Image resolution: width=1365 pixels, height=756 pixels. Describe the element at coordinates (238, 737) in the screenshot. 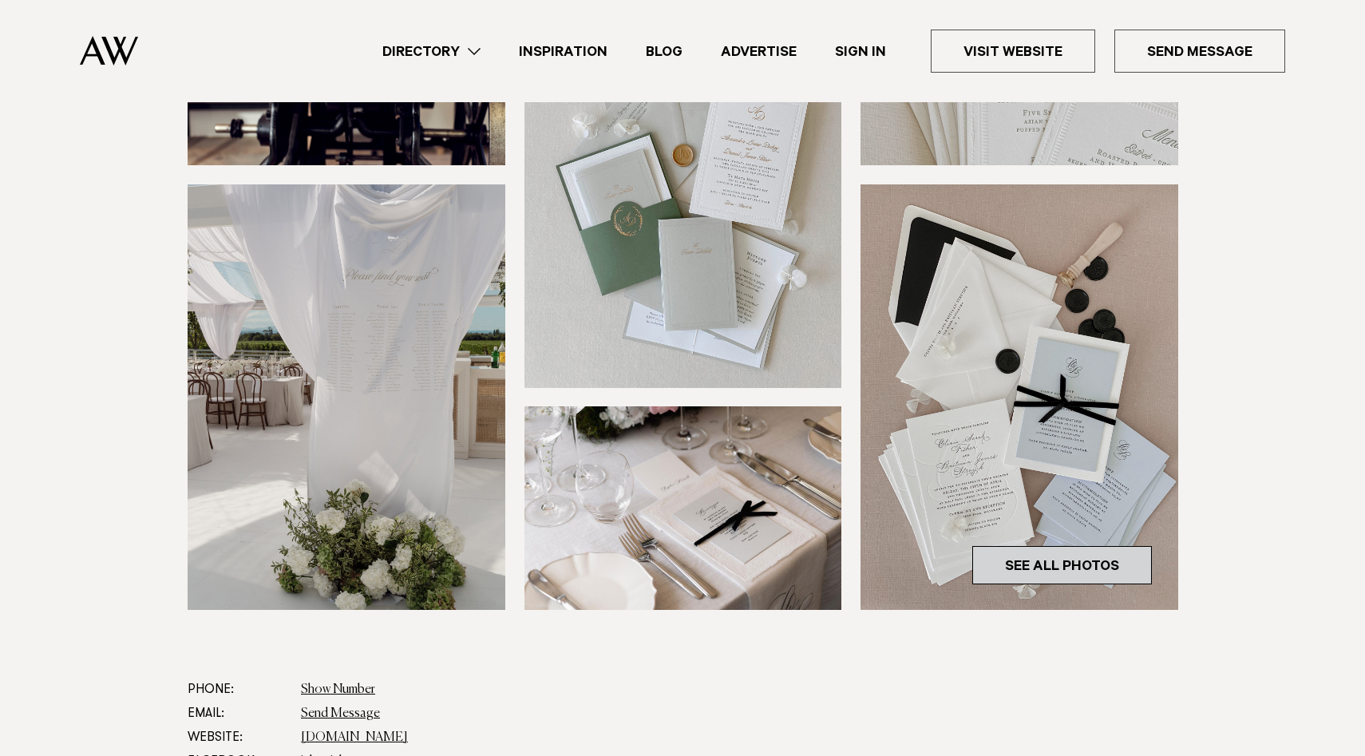

I see `dt: Website:` at that location.